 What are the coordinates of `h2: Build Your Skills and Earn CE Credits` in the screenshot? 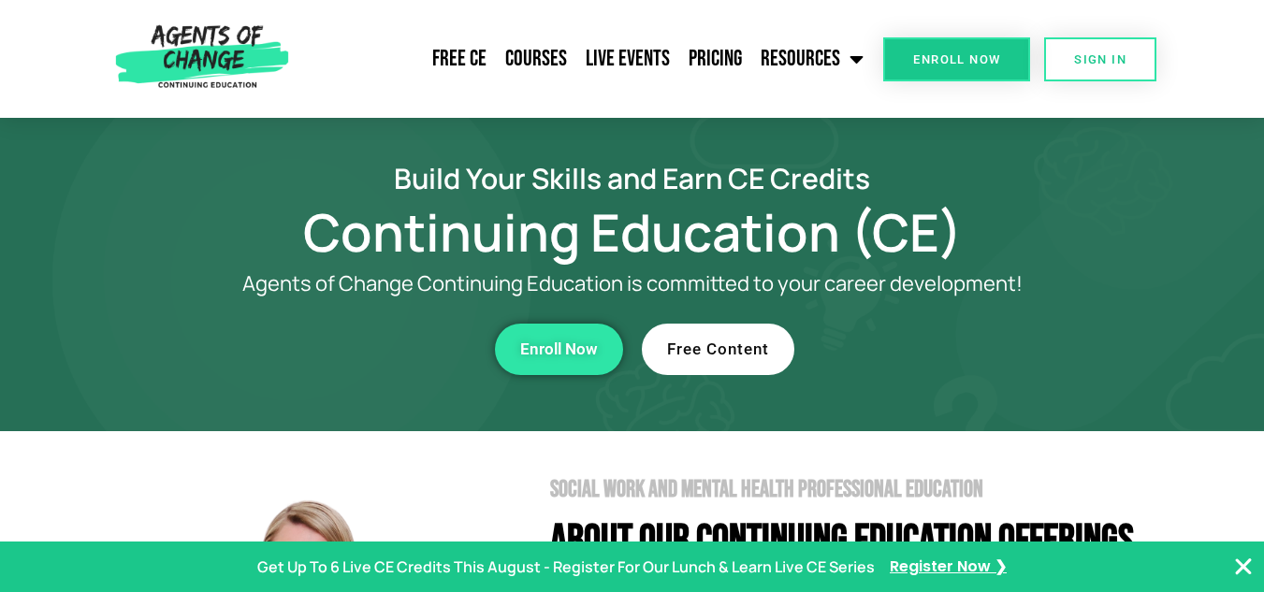 It's located at (633, 178).